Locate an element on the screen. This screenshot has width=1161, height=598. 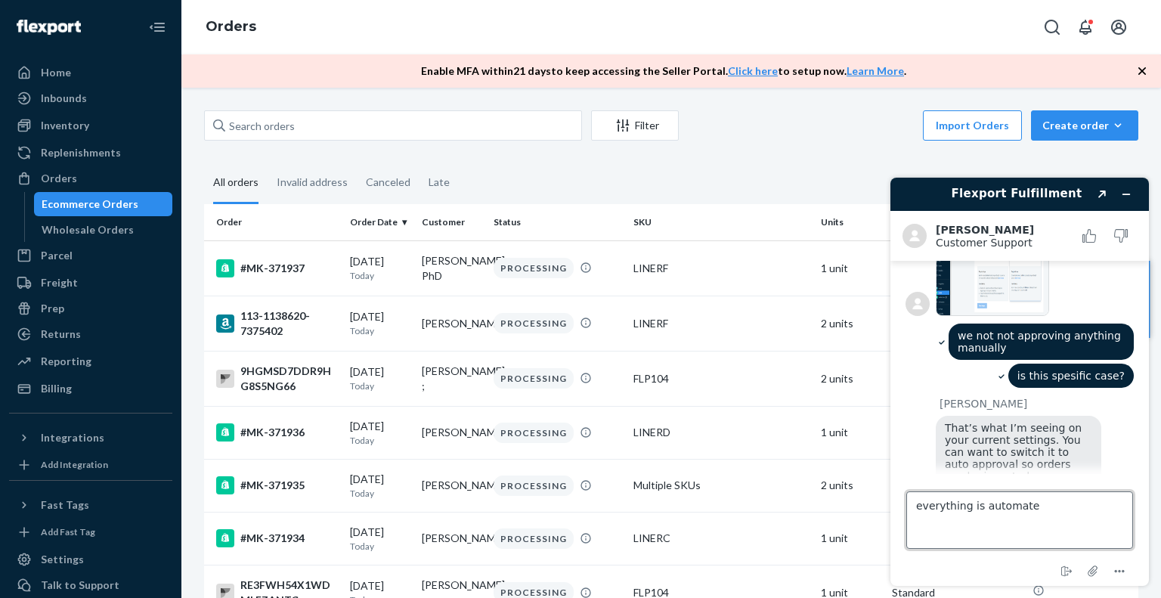
a: Learn More is located at coordinates (875, 70).